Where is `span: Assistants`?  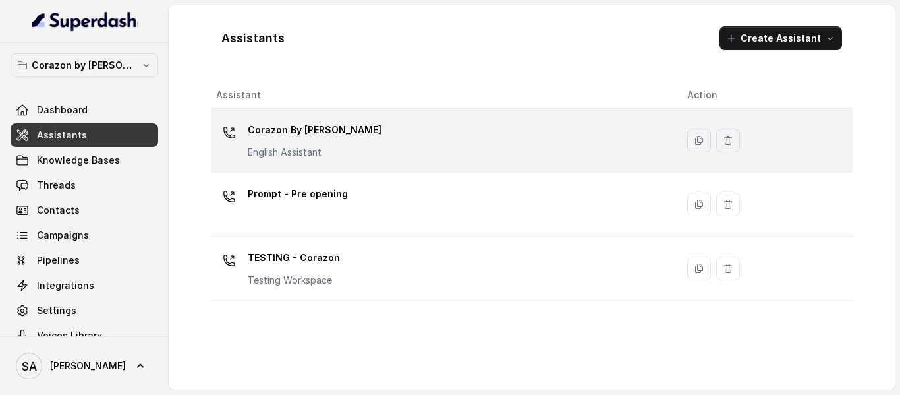
span: Assistants is located at coordinates (62, 135).